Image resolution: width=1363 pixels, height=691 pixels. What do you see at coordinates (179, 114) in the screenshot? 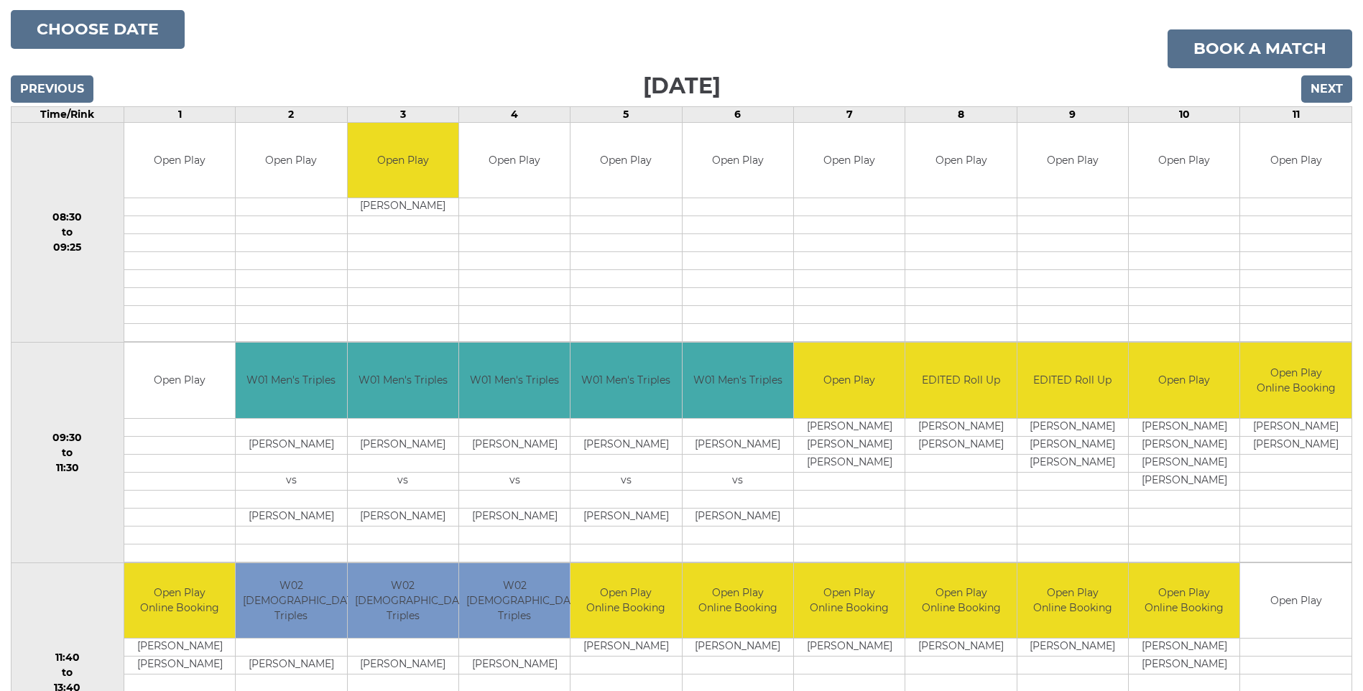
I see `td: 1` at bounding box center [179, 114].